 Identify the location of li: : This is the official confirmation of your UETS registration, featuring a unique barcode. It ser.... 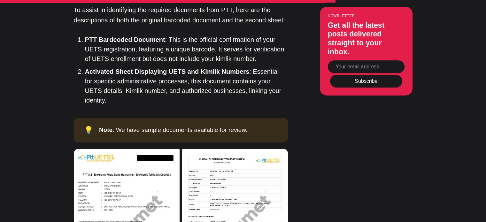
(186, 49).